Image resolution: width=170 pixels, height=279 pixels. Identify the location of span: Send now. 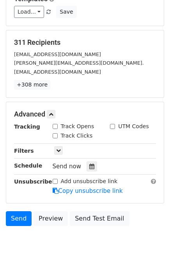
(67, 166).